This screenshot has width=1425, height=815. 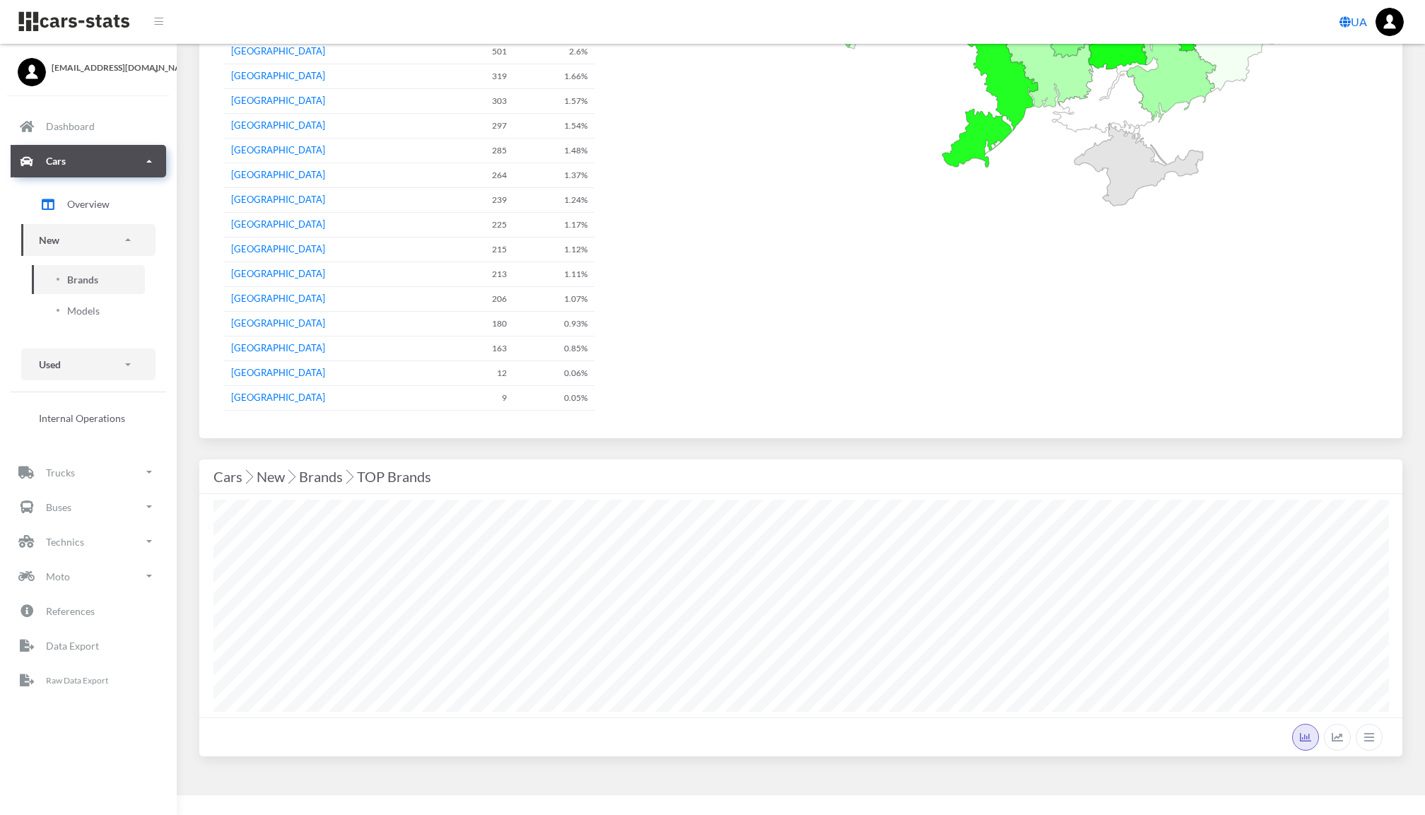 What do you see at coordinates (65, 541) in the screenshot?
I see `p: Technics` at bounding box center [65, 541].